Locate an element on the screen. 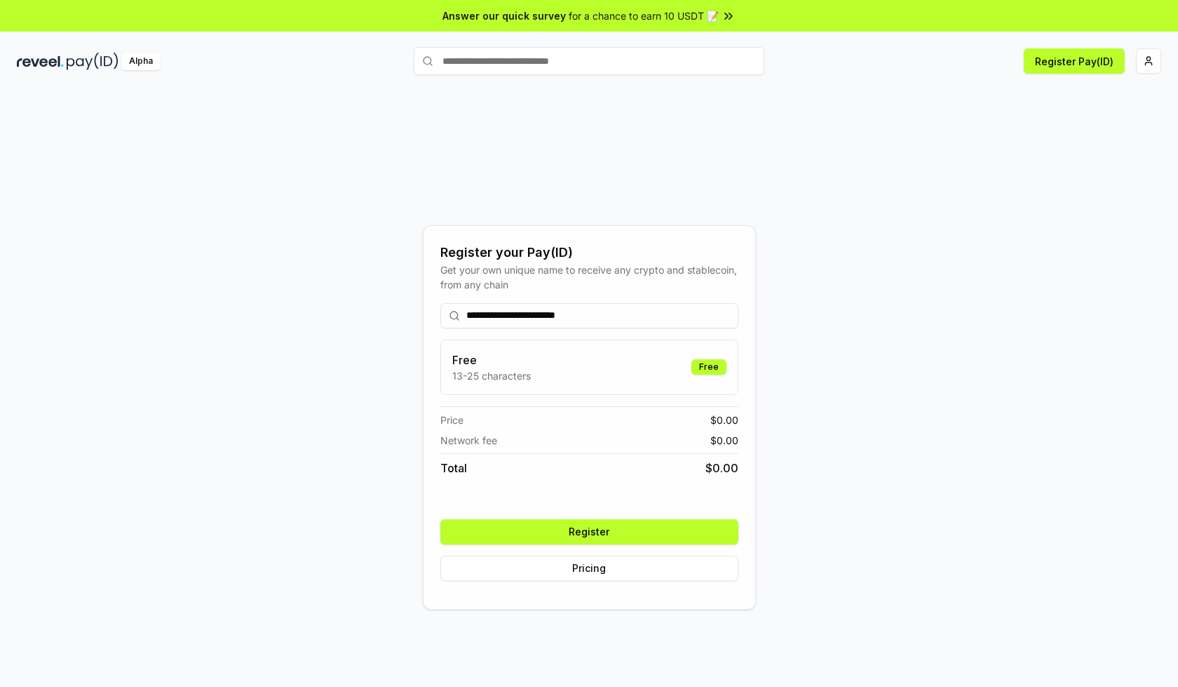  div: Get your own unique name to receive any crypto and stablecoin, from any chain is located at coordinates (589, 277).